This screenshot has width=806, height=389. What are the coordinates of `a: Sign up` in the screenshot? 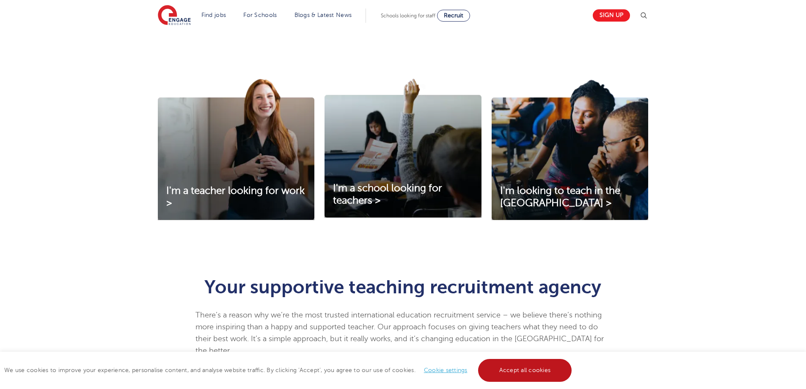 It's located at (611, 15).